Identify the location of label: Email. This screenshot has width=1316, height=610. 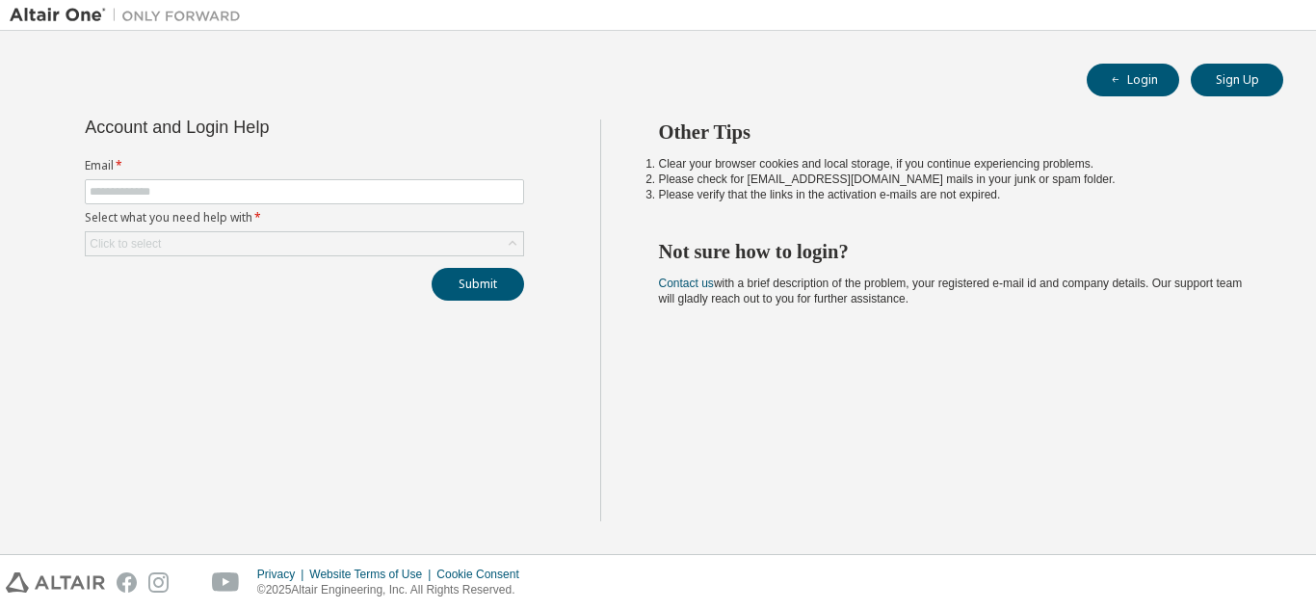
(304, 166).